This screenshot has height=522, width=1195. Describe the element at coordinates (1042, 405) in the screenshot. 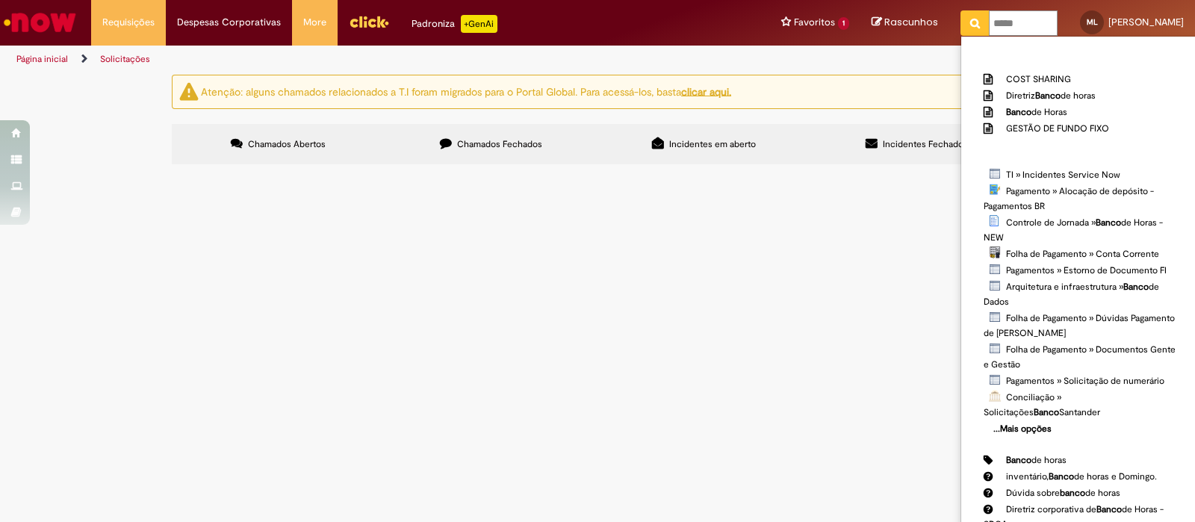

I see `span: Conciliação » Solicitações Santander` at that location.